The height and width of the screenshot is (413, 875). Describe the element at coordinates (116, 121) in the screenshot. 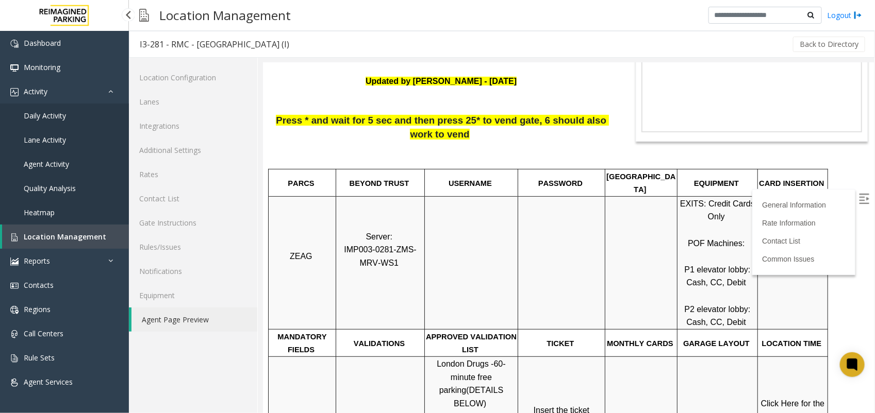

I see `span: BEYOND TRUST` at that location.